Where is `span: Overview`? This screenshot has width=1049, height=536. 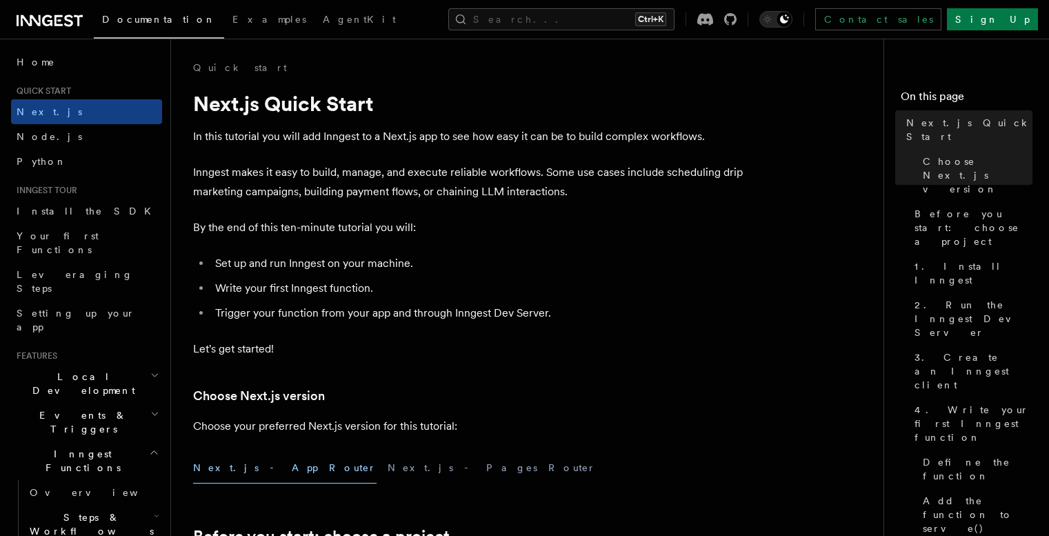 span: Overview is located at coordinates (101, 492).